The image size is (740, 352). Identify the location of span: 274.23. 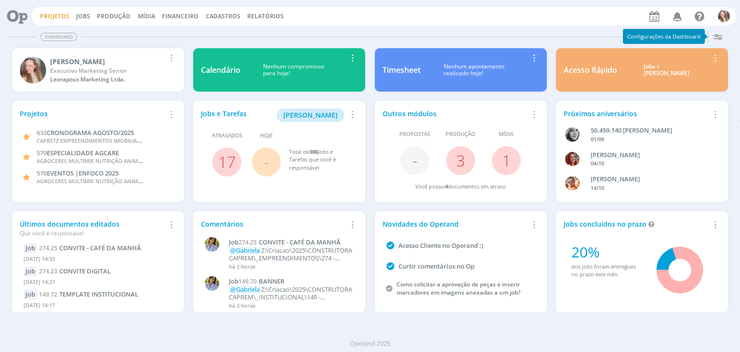
(48, 271).